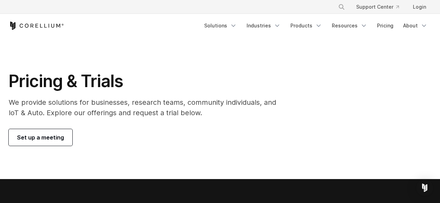  Describe the element at coordinates (419, 7) in the screenshot. I see `a: Login` at that location.